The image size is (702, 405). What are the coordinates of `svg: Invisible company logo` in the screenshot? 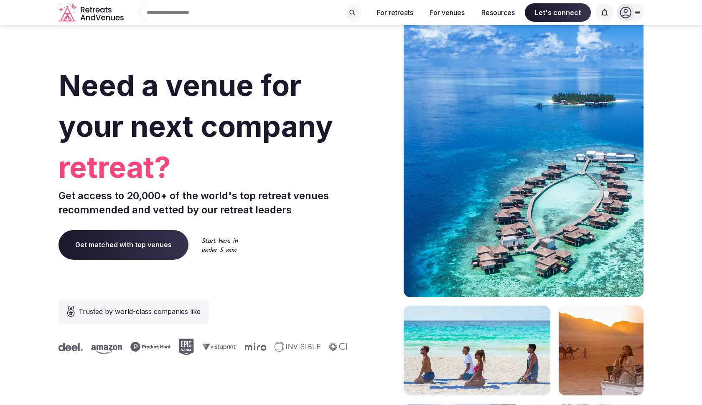 It's located at (296, 347).